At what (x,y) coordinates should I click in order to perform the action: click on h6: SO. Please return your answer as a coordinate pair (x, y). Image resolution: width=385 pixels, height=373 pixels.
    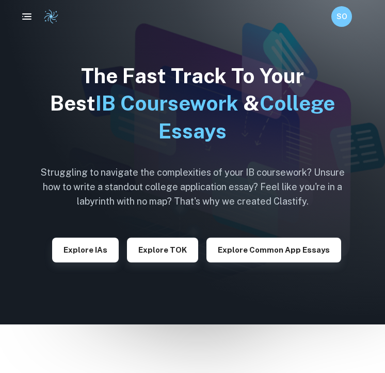
    Looking at the image, I should click on (342, 17).